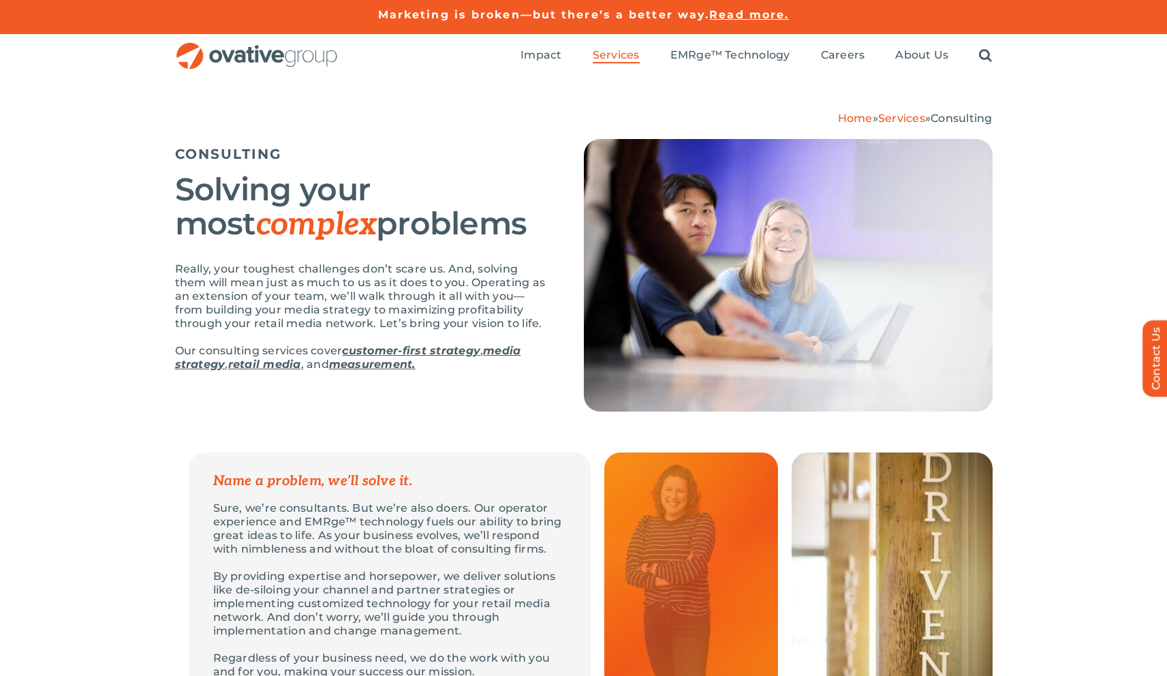  What do you see at coordinates (855, 118) in the screenshot?
I see `a: Home` at bounding box center [855, 118].